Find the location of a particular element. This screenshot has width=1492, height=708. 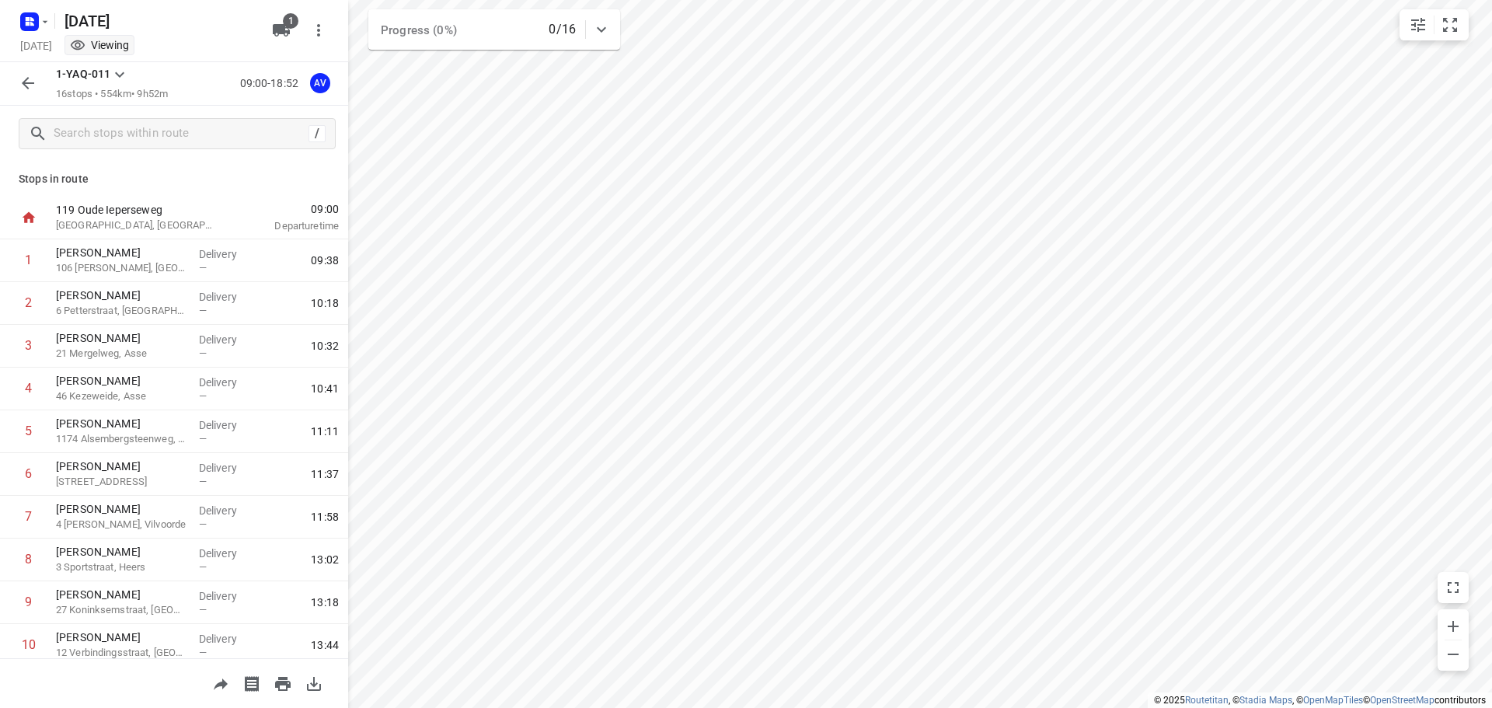

p: 27 Koninksemstraat, Tongeren-Borgloon is located at coordinates (121, 610).